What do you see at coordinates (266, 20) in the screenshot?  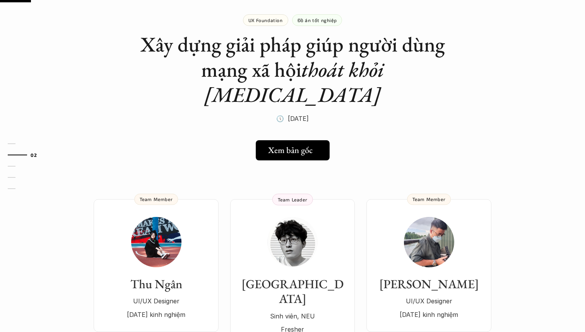 I see `p: UX Foundation` at bounding box center [266, 20].